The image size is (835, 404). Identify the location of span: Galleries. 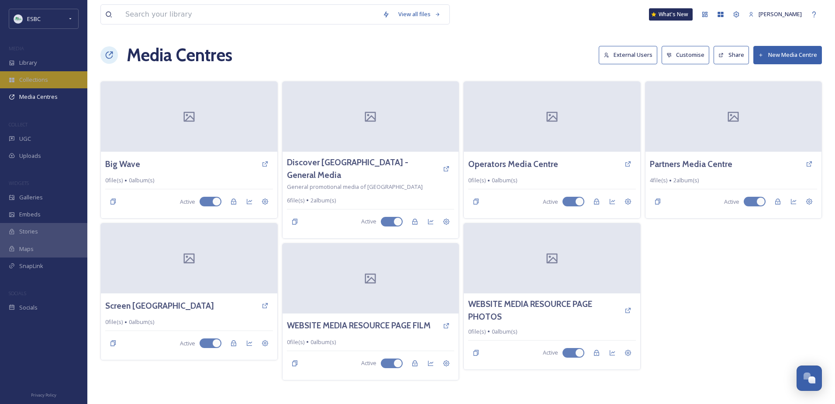
(31, 197).